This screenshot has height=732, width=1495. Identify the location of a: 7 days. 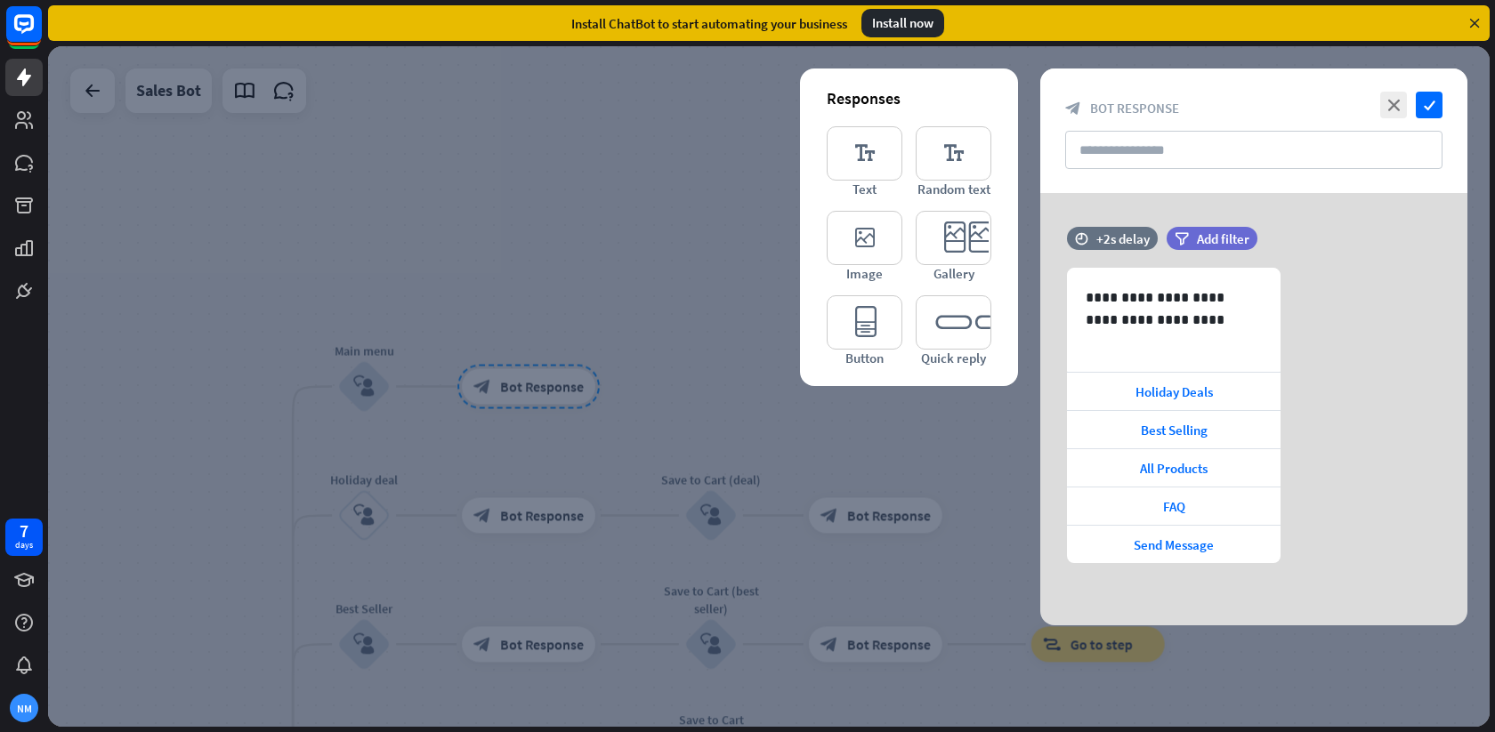
(24, 537).